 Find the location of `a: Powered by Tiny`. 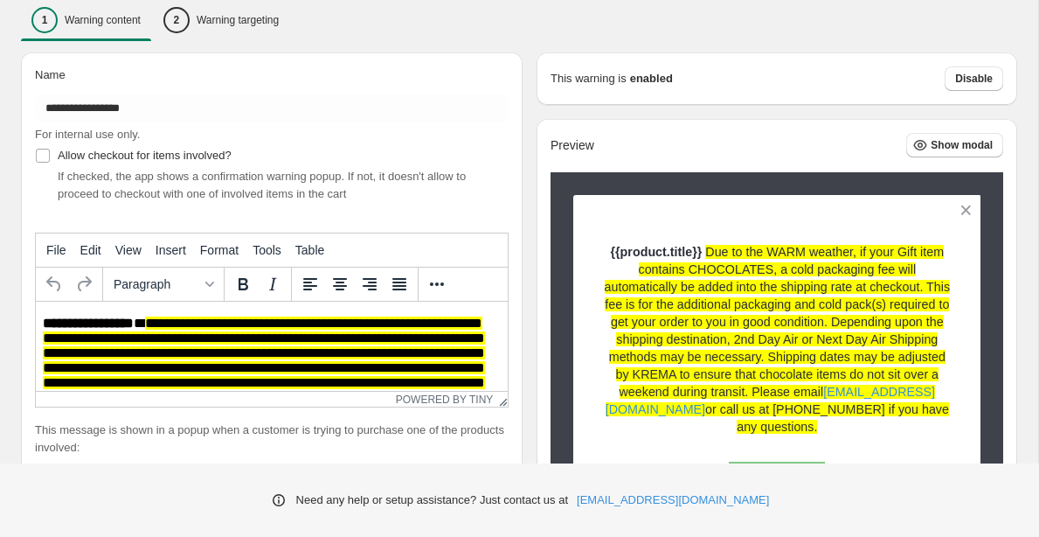

a: Powered by Tiny is located at coordinates (445, 399).